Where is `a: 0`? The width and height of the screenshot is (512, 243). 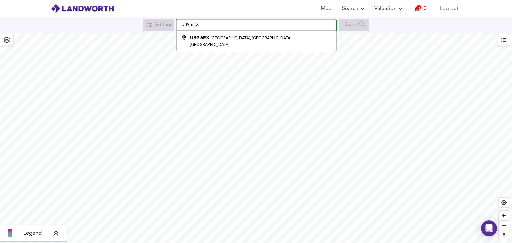 a: 0 is located at coordinates (421, 9).